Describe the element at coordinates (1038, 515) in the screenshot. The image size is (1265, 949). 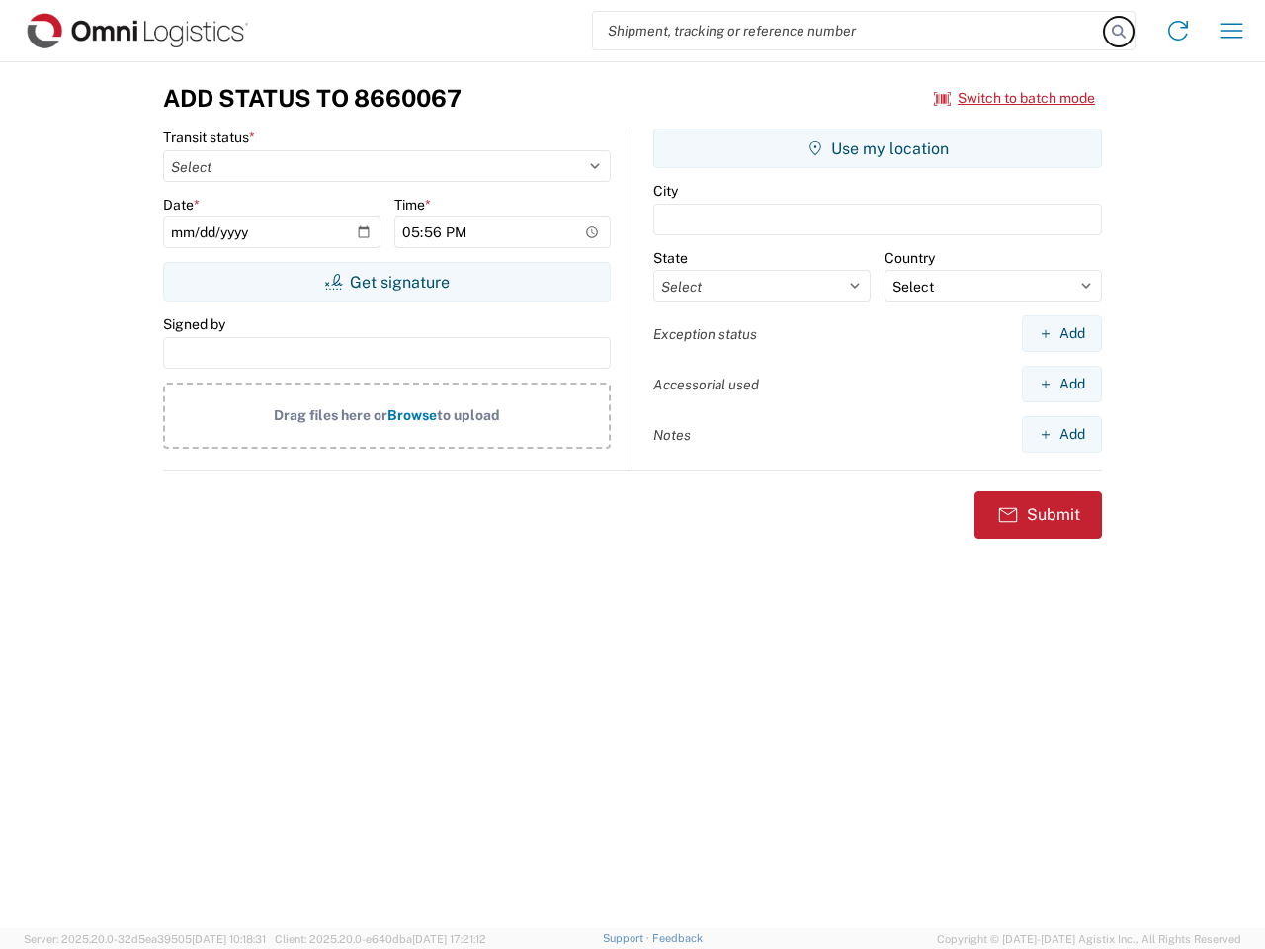
I see `button: Submit` at that location.